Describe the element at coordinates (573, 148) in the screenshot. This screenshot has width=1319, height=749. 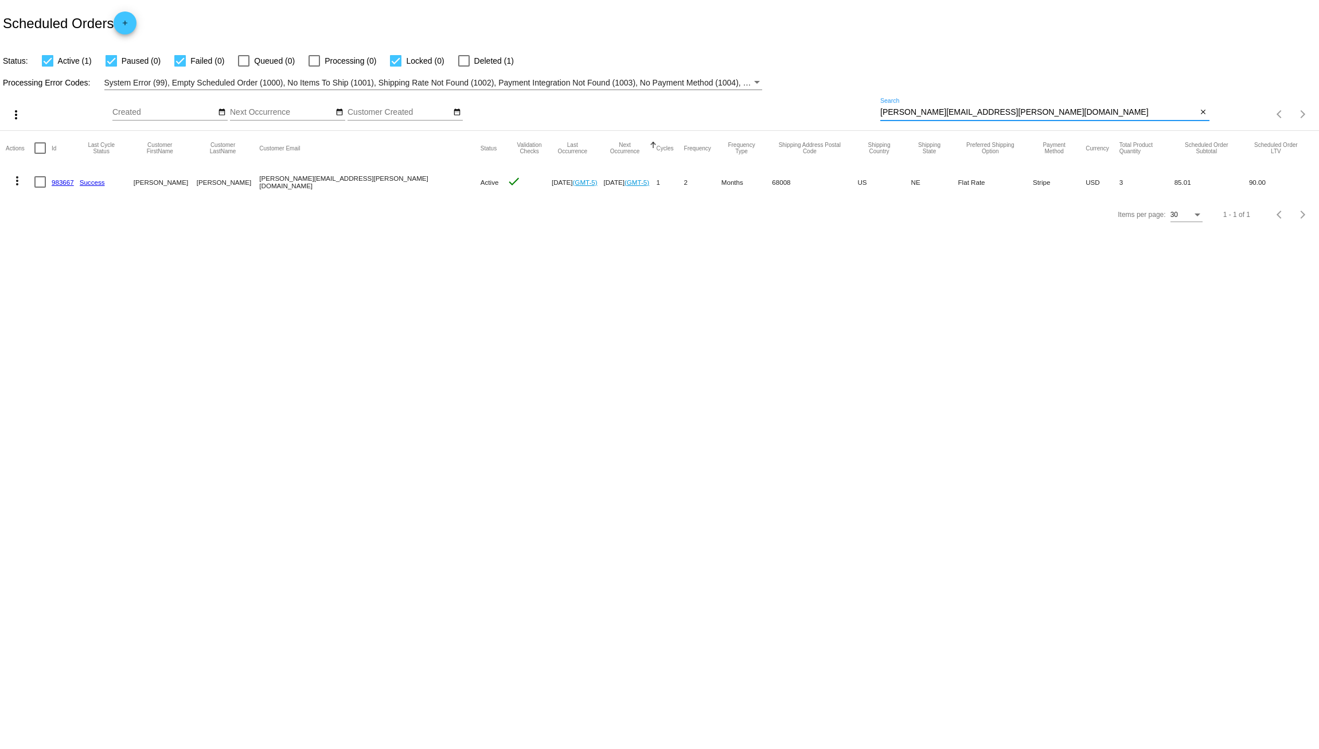
I see `button: Change sorting for LastOccurrenceUtc` at that location.